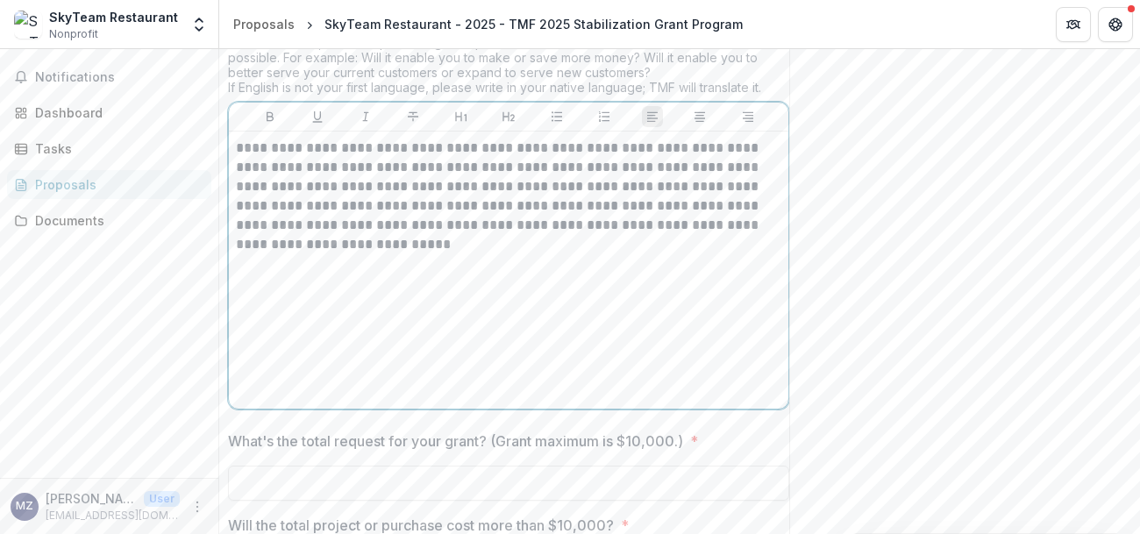 The height and width of the screenshot is (534, 1140). What do you see at coordinates (413, 117) in the screenshot?
I see `button: Strike` at bounding box center [413, 117].